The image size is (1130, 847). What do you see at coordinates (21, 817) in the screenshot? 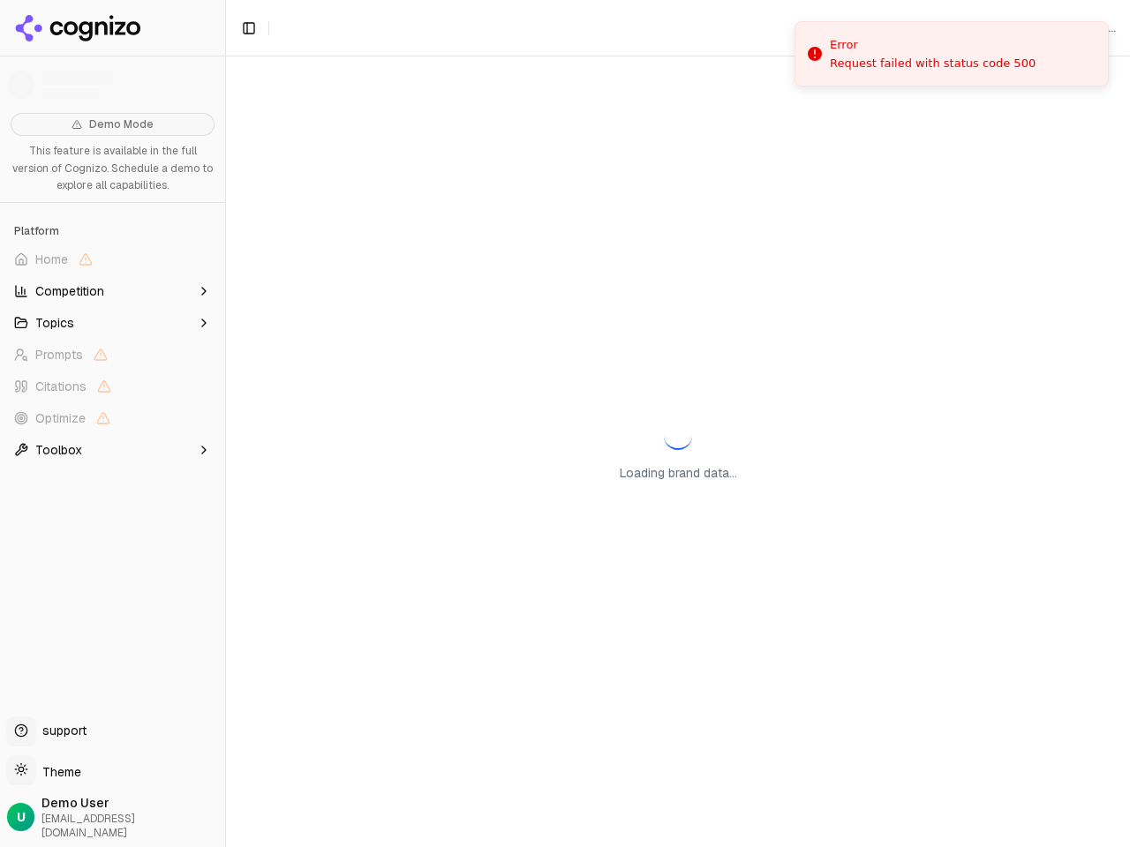
I see `span: U` at bounding box center [21, 817].